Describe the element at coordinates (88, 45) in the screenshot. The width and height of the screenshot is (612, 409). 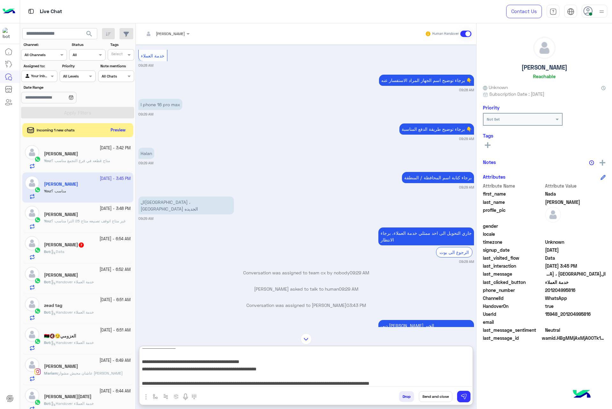
I see `label: Status` at that location.